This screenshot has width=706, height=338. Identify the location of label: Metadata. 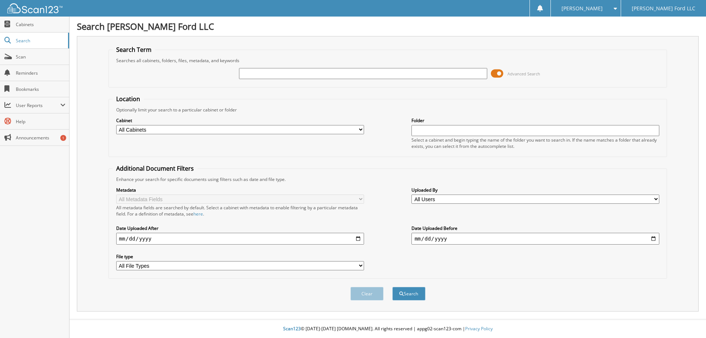
(240, 190).